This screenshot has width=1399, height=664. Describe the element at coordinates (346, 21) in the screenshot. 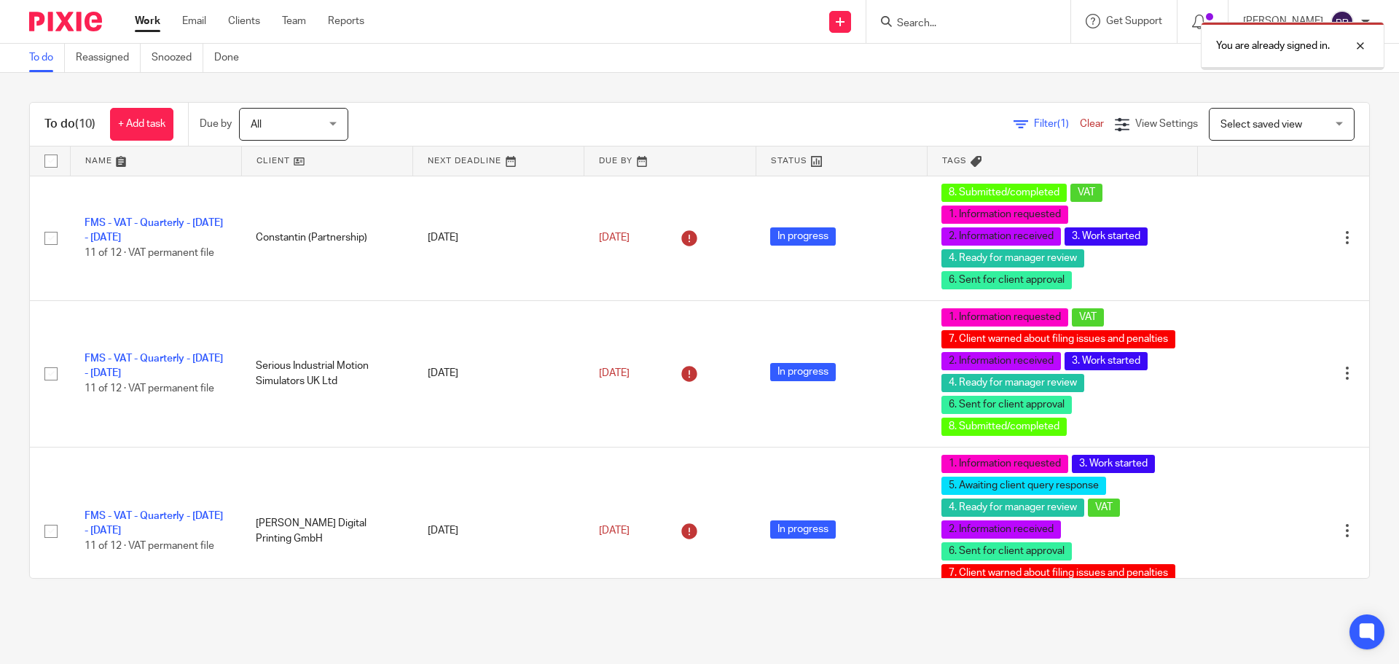

I see `a: Reports` at that location.